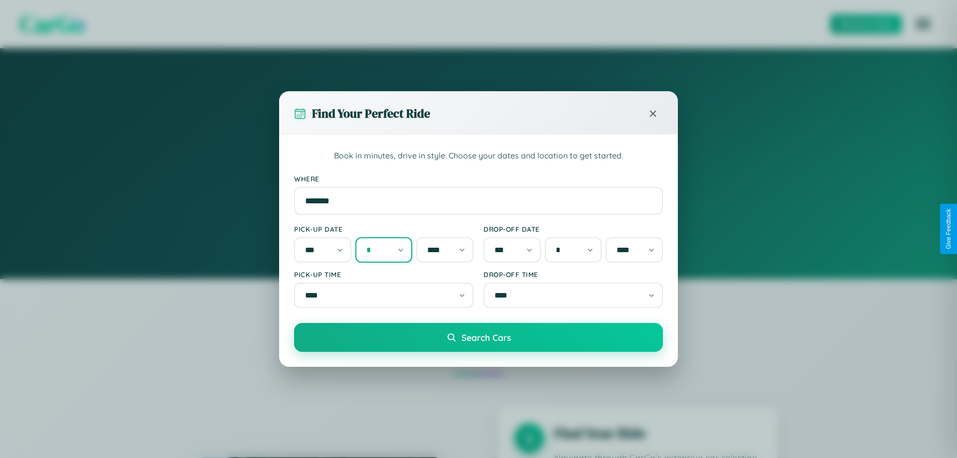 This screenshot has width=957, height=458. I want to click on label: Where, so click(478, 178).